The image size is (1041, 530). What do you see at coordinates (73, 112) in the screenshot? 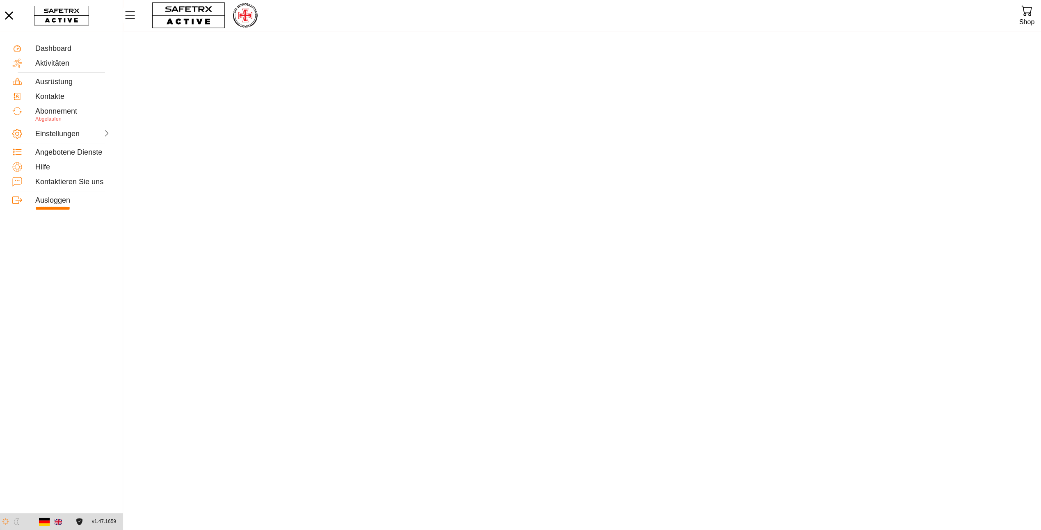
I see `div: Abonnement` at bounding box center [73, 112].